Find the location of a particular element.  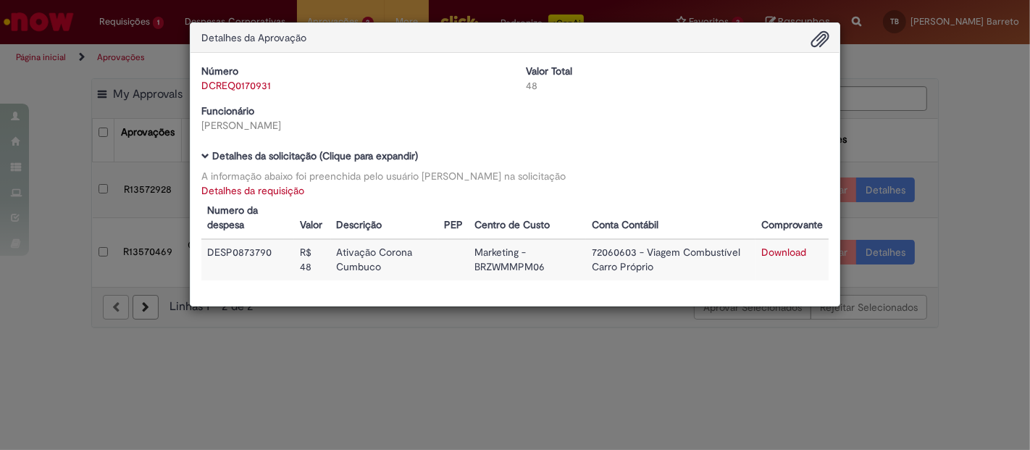

div: 48 is located at coordinates (677, 85).